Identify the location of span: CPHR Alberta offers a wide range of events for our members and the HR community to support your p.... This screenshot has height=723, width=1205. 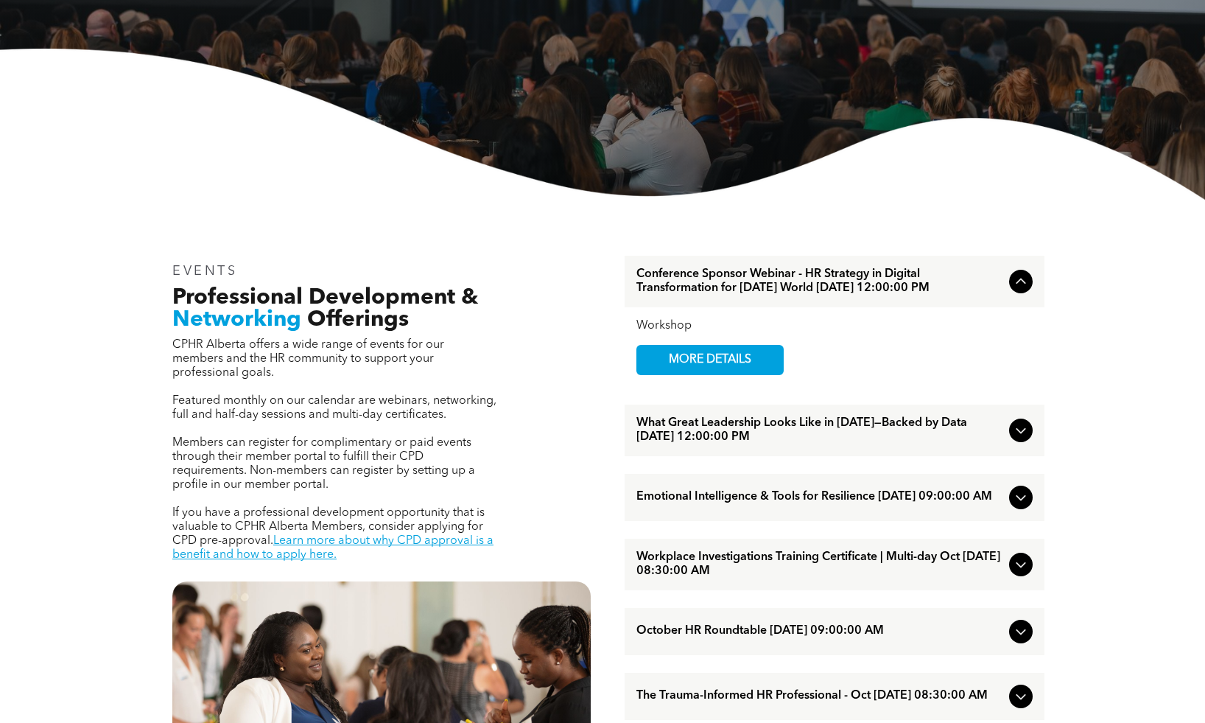
(308, 359).